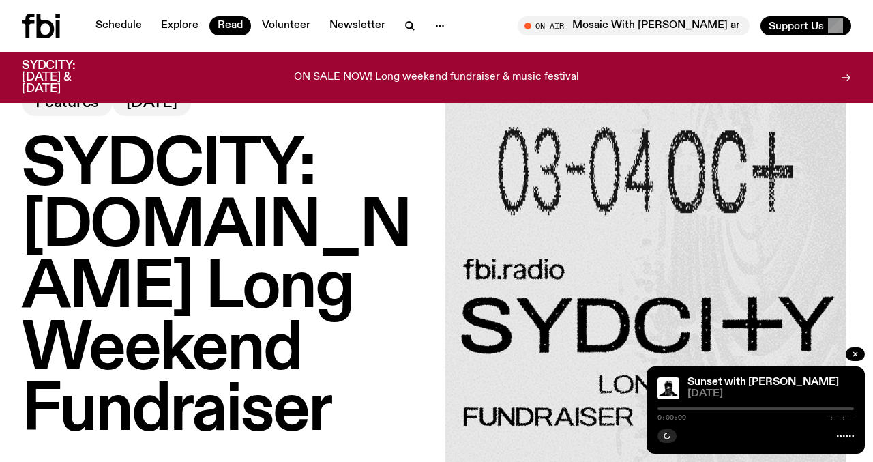  I want to click on a: Volunteer, so click(286, 26).